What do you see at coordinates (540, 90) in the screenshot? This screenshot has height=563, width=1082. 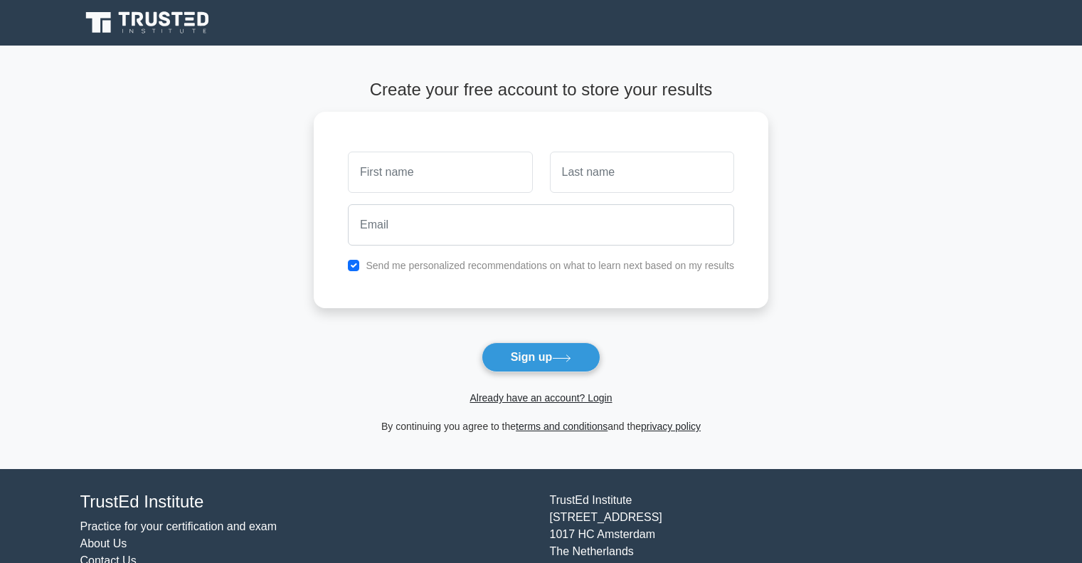 I see `h4: Create your free account to store your results` at bounding box center [540, 90].